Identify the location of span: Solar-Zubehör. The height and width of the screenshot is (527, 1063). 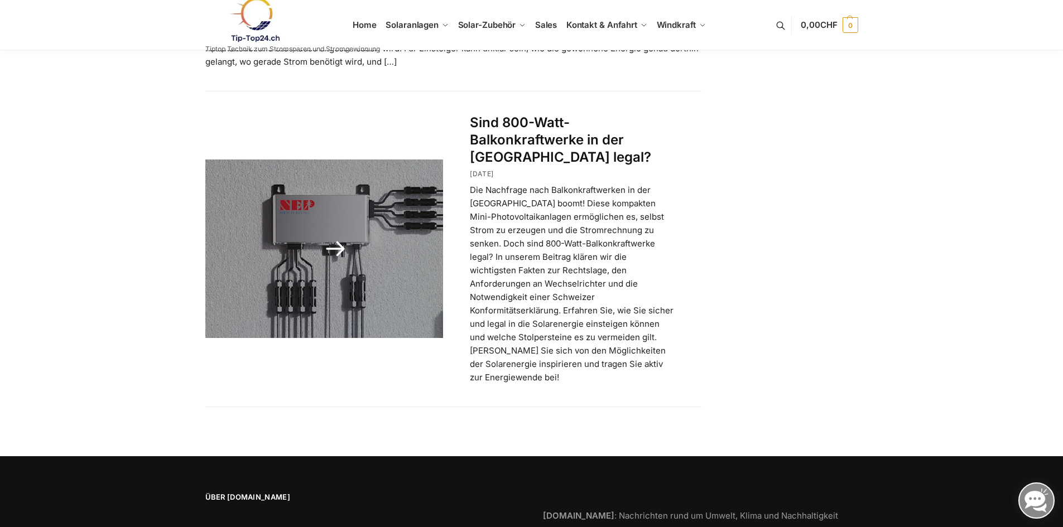
(487, 25).